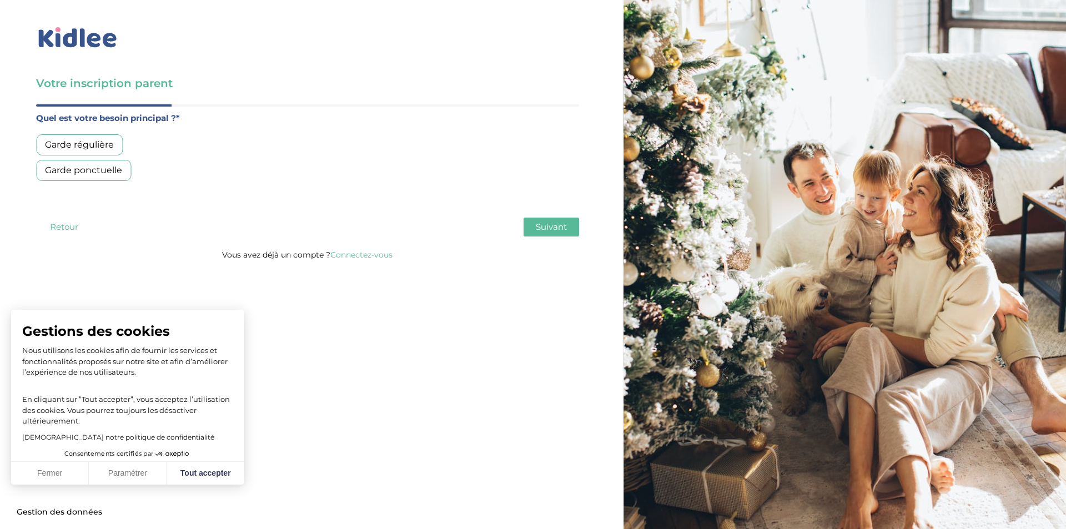 The width and height of the screenshot is (1066, 529). What do you see at coordinates (128, 454) in the screenshot?
I see `button: Consentements certifiés par` at bounding box center [128, 454].